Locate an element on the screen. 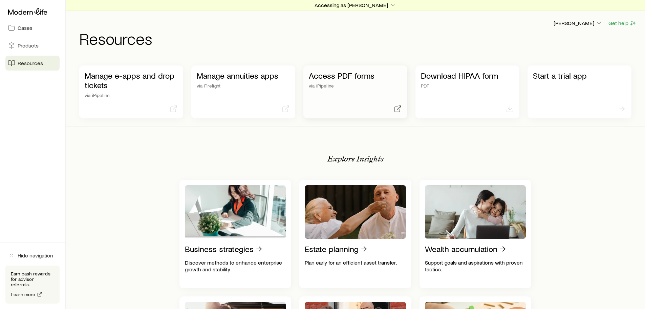  span: Products is located at coordinates (28, 45).